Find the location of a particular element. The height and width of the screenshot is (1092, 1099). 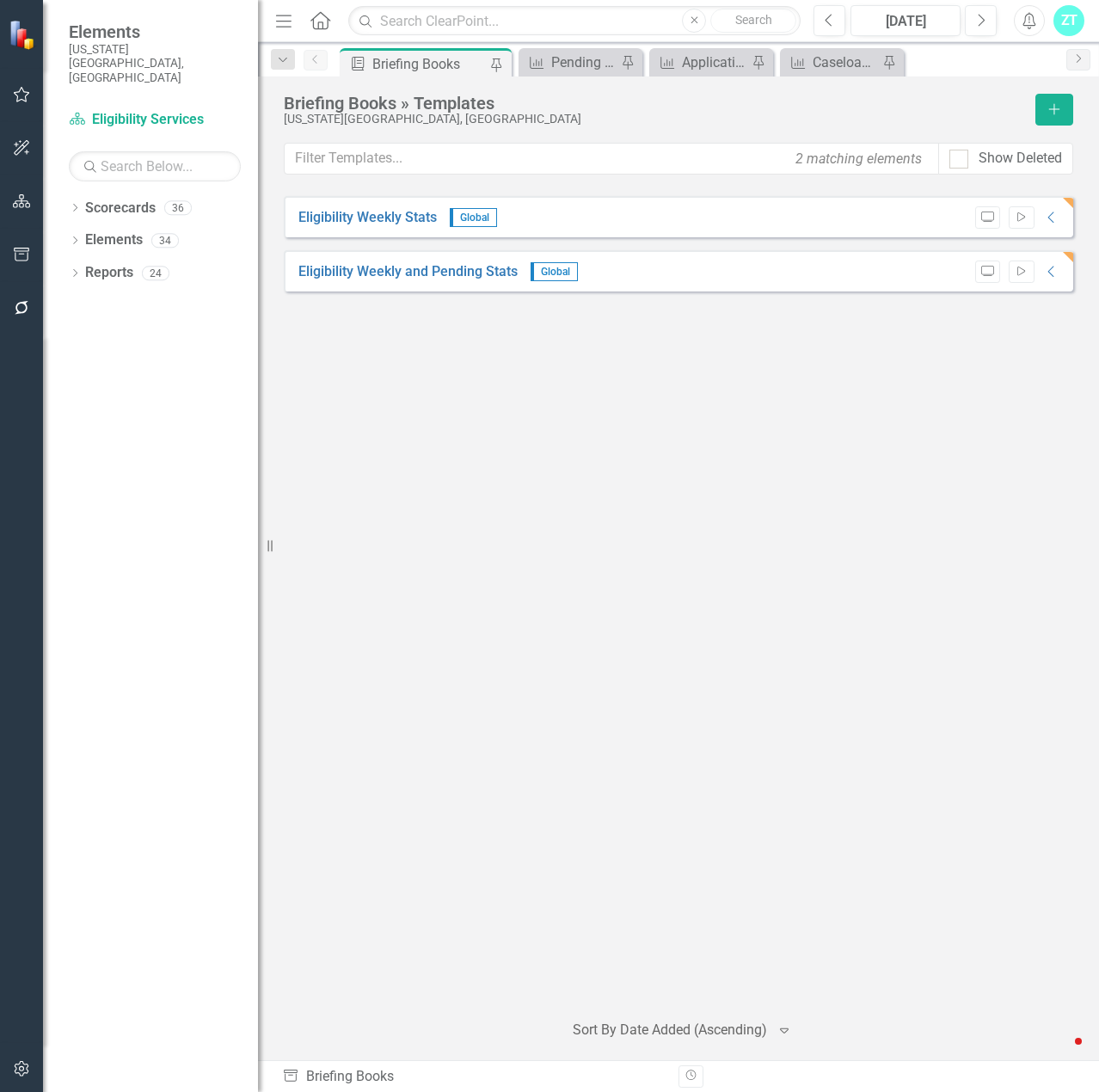

span: Search is located at coordinates (754, 20).